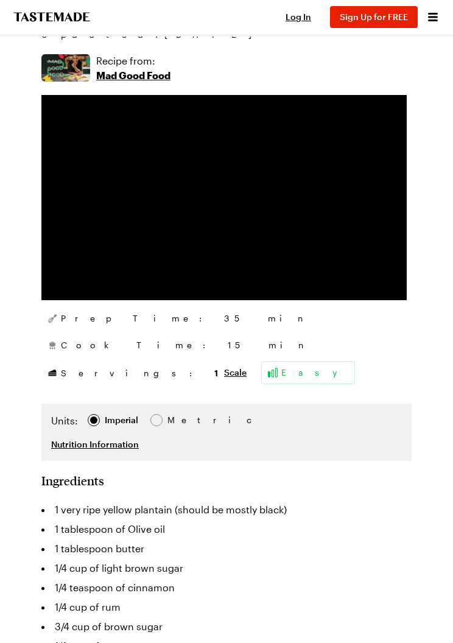 The image size is (453, 643). Describe the element at coordinates (299, 16) in the screenshot. I see `span: Log In` at that location.